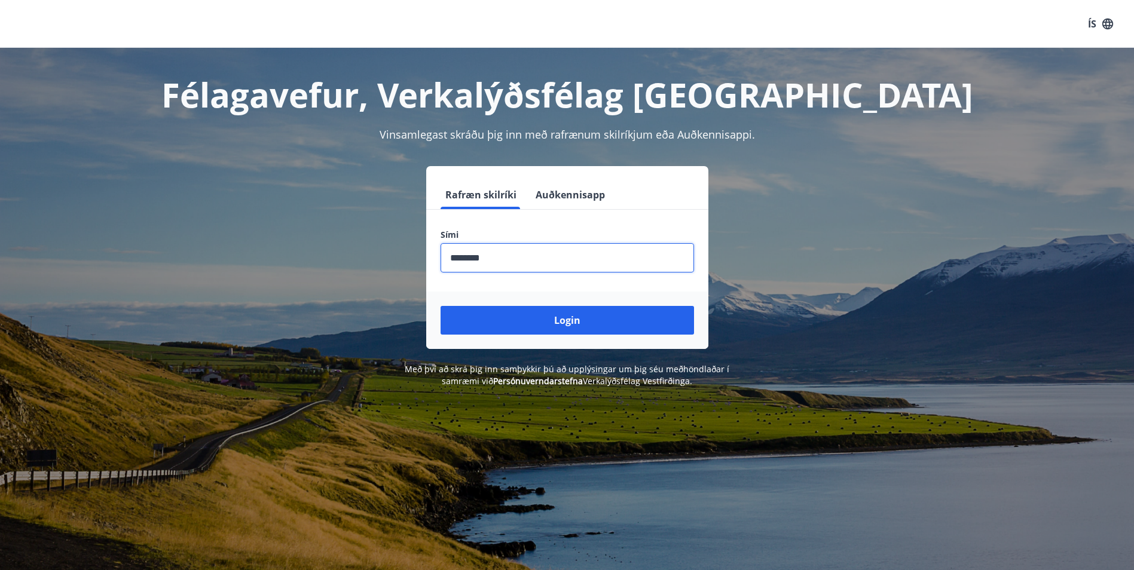 This screenshot has width=1134, height=570. Describe the element at coordinates (538, 381) in the screenshot. I see `a: Persónuverndarstefna` at that location.